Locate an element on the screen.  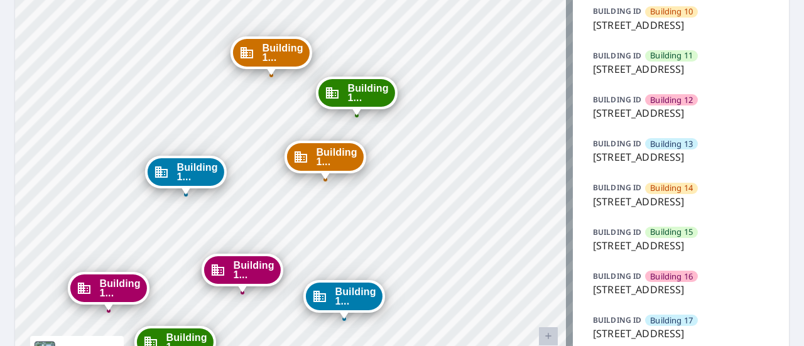
div: Dropped pin, building Building 15, Commercial property, 3925 Southwest Twilight Drive Topeka, KS ... is located at coordinates (356, 96).